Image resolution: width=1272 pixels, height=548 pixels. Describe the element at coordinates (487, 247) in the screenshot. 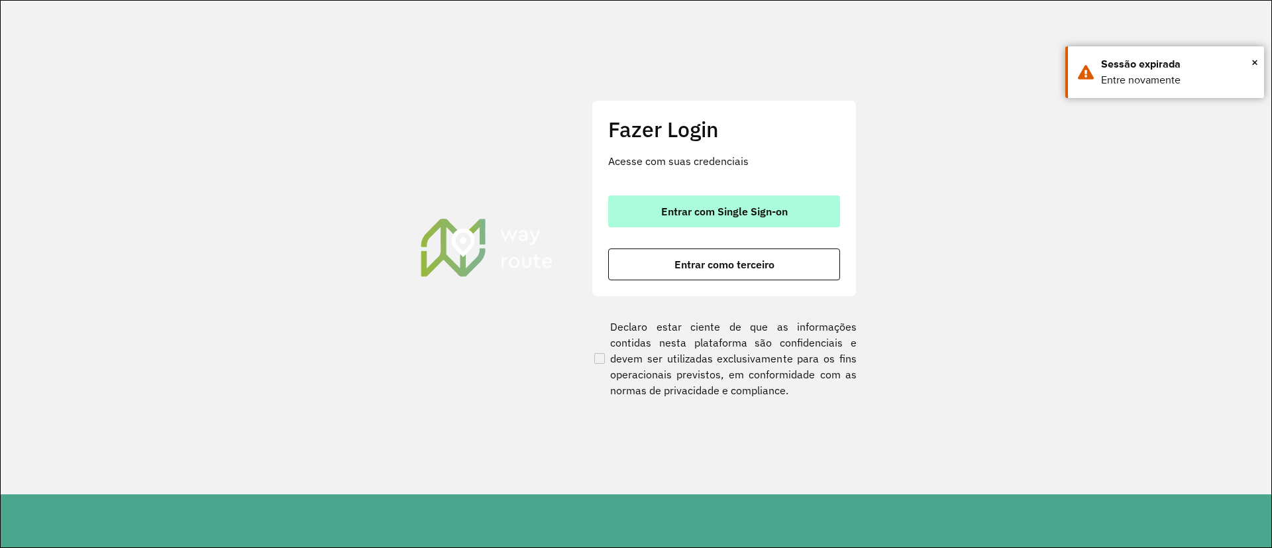

I see `img: Roteirizador AmbevTech` at that location.